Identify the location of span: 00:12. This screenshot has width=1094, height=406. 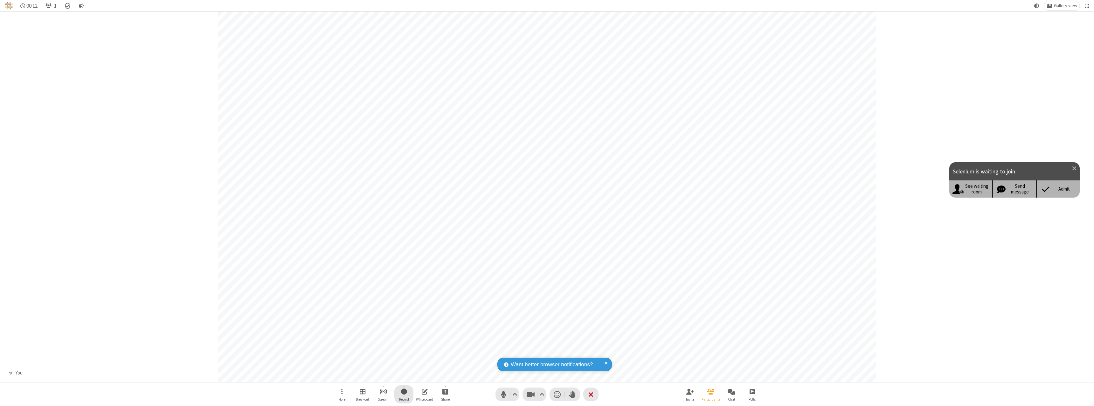
(32, 6).